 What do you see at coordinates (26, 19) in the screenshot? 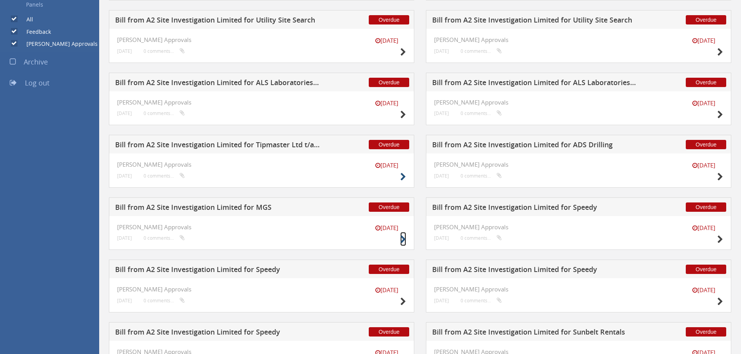
I see `label: All` at bounding box center [26, 19].